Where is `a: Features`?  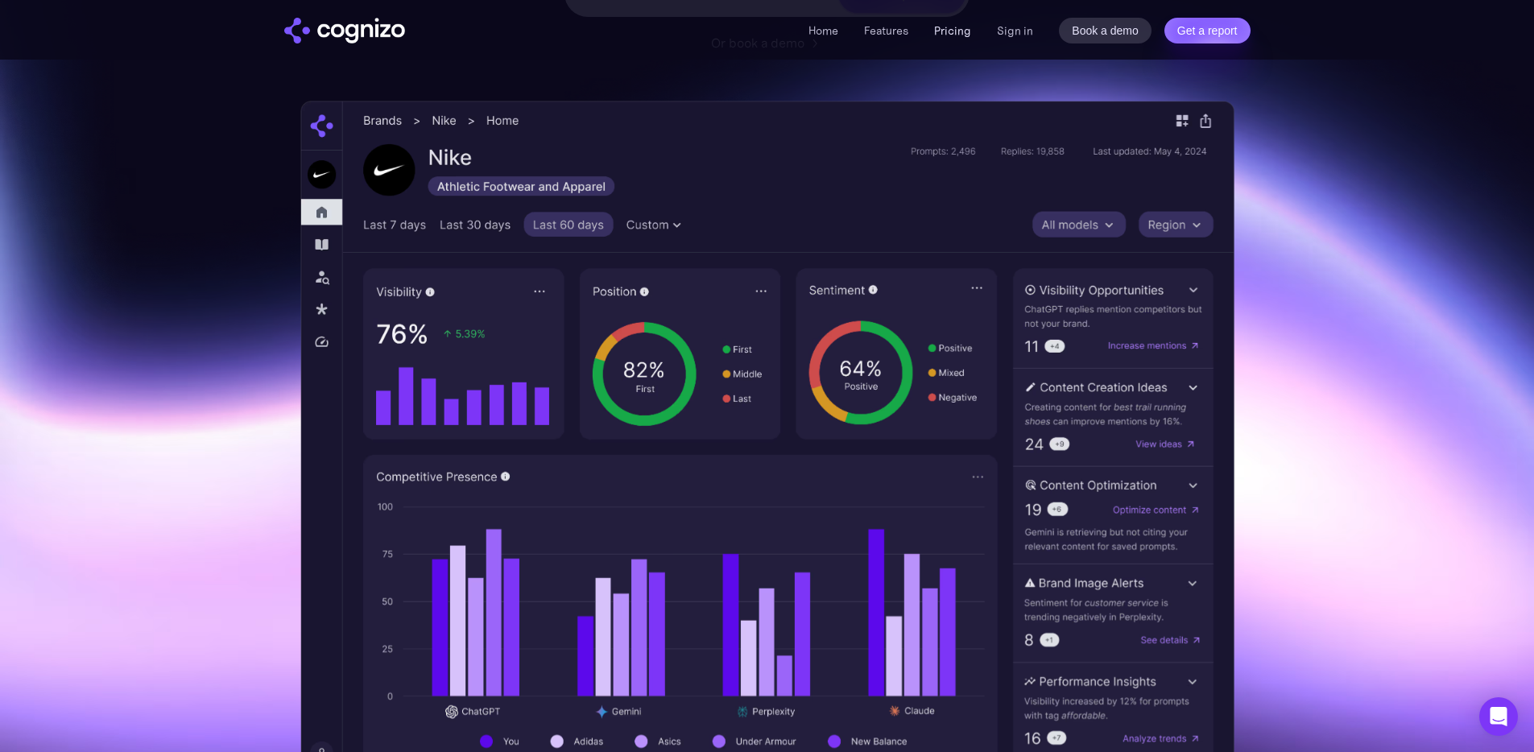
a: Features is located at coordinates (886, 31).